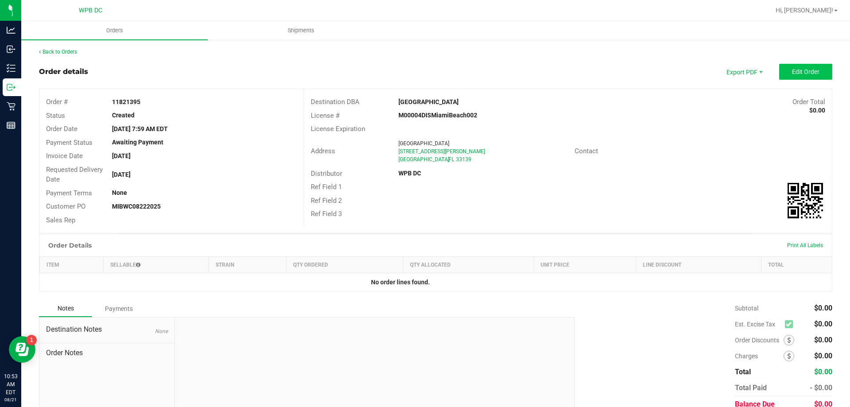  What do you see at coordinates (69, 143) in the screenshot?
I see `span: Payment Status` at bounding box center [69, 143].